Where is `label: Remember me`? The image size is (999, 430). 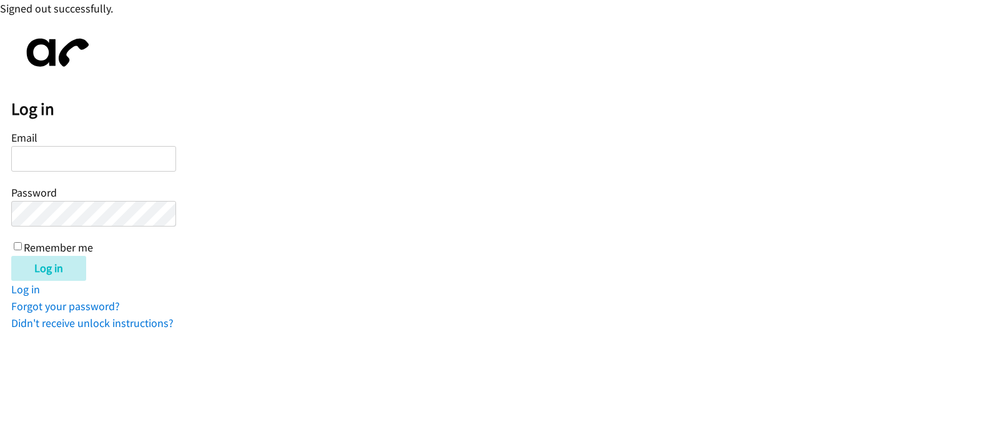
label: Remember me is located at coordinates (58, 247).